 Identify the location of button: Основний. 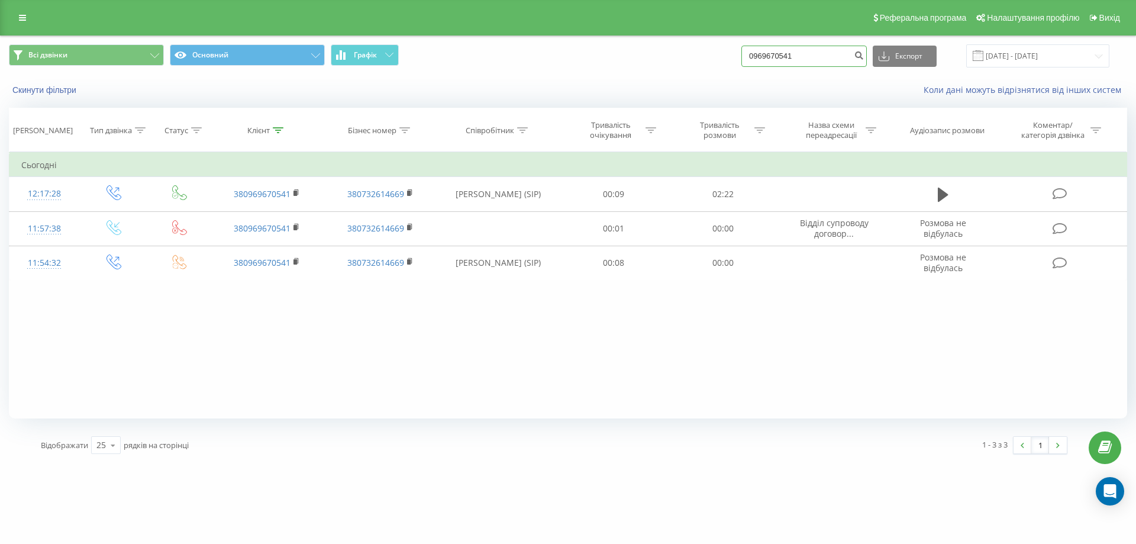
(247, 55).